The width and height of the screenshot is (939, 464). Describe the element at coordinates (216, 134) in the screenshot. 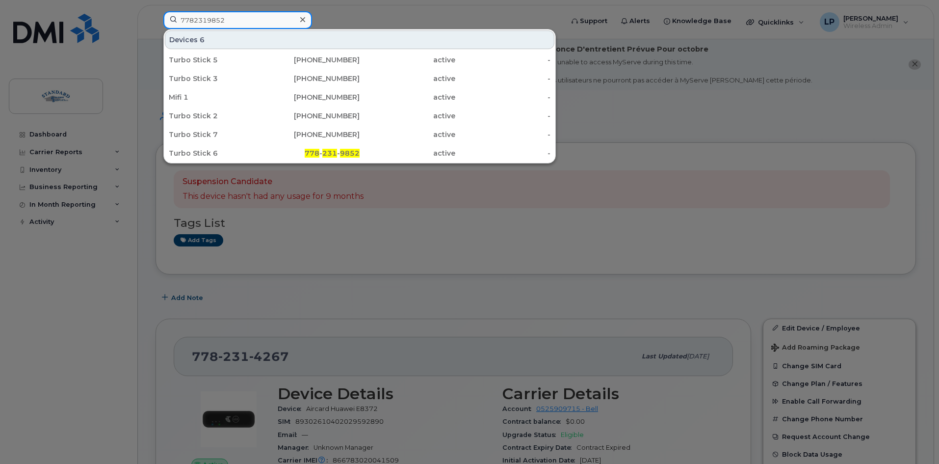

I see `div: Turbo Stick 7` at that location.